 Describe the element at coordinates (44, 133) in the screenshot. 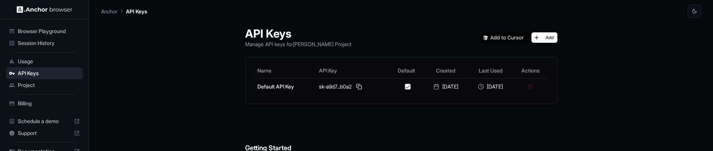

I see `span: Support` at that location.